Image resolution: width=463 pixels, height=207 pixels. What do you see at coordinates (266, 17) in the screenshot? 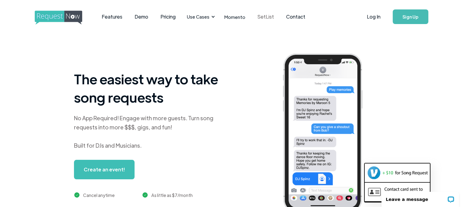
I see `a: SetList` at bounding box center [266, 17].